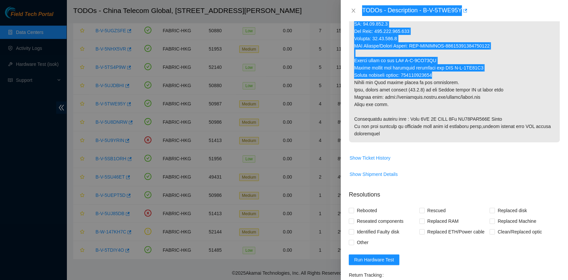 This screenshot has height=280, width=568. I want to click on span: Identified Faulty disk, so click(378, 232).